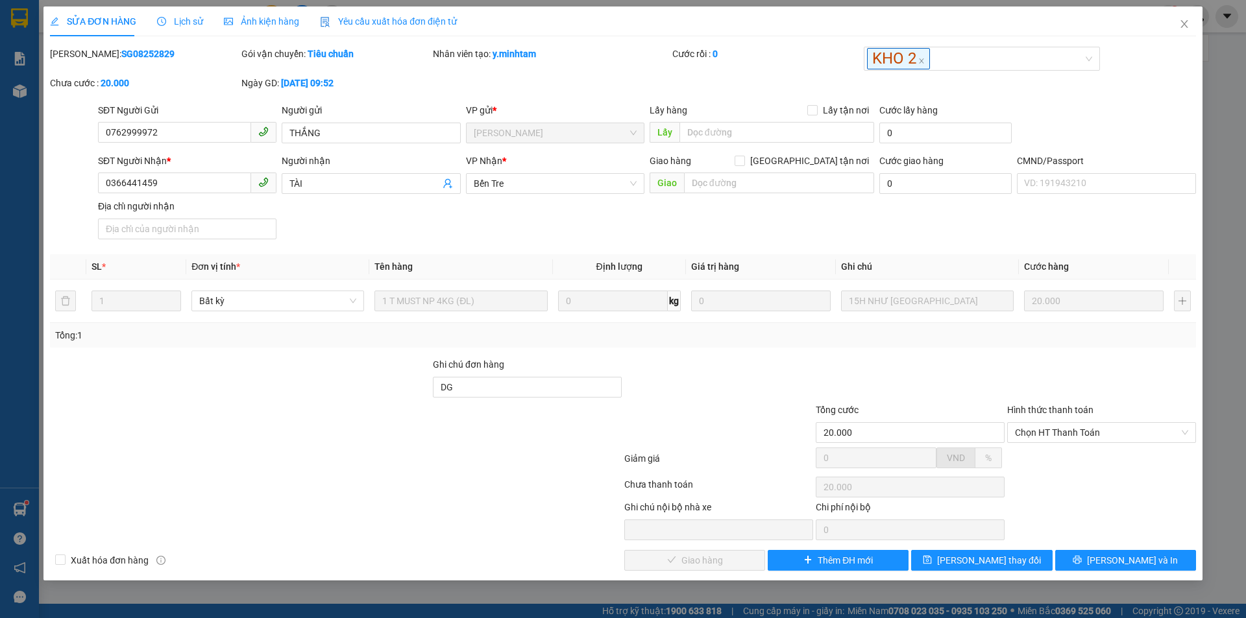 This screenshot has height=618, width=1246. What do you see at coordinates (527, 387) in the screenshot?
I see `input: Ghi chú đơn hàng` at bounding box center [527, 387].